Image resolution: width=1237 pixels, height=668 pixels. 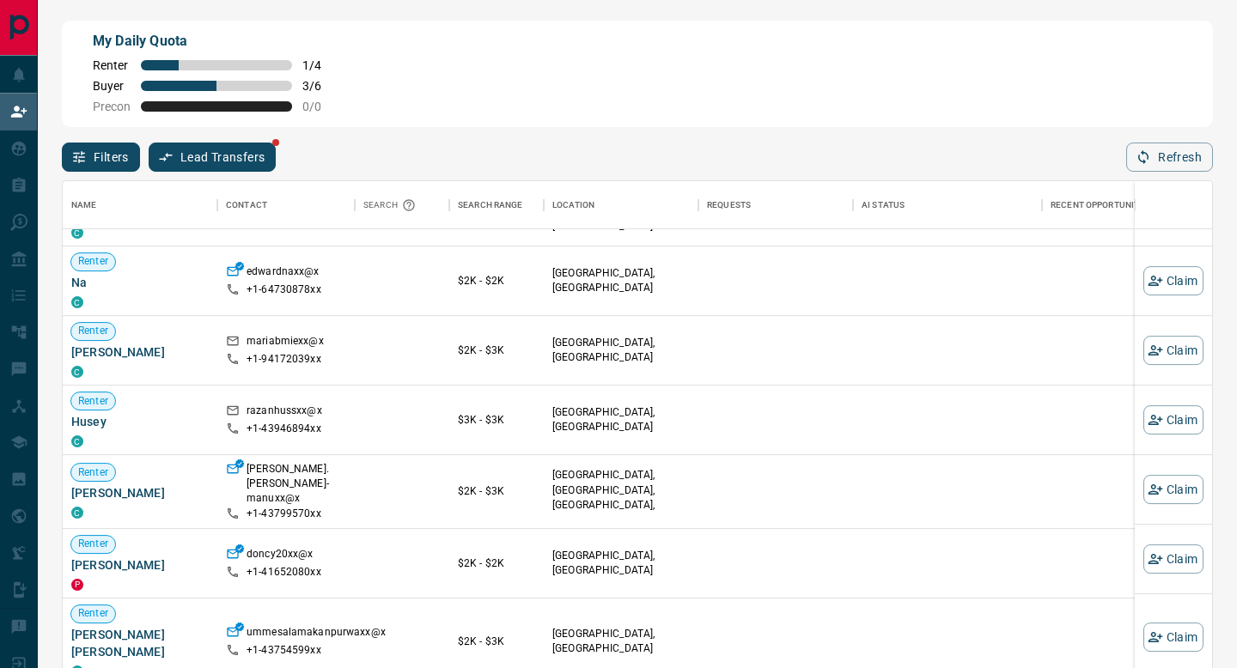 I want to click on button: Lead Transfers, so click(x=212, y=157).